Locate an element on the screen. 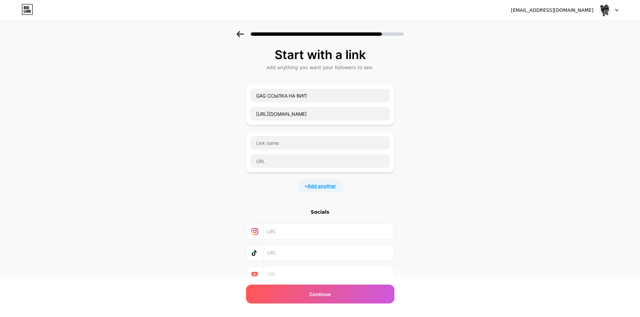 This screenshot has width=640, height=317. span: Add another is located at coordinates (322, 186).